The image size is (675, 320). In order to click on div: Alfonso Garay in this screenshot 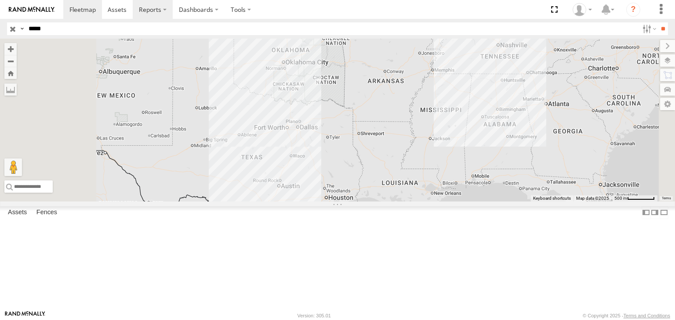, I will do `click(582, 10)`.